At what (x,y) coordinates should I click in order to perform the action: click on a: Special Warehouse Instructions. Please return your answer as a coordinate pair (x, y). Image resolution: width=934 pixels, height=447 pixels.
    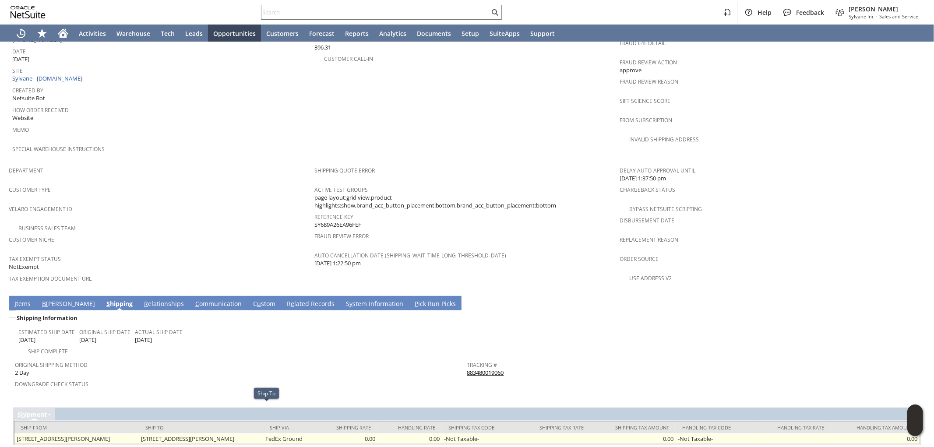
    Looking at the image, I should click on (58, 149).